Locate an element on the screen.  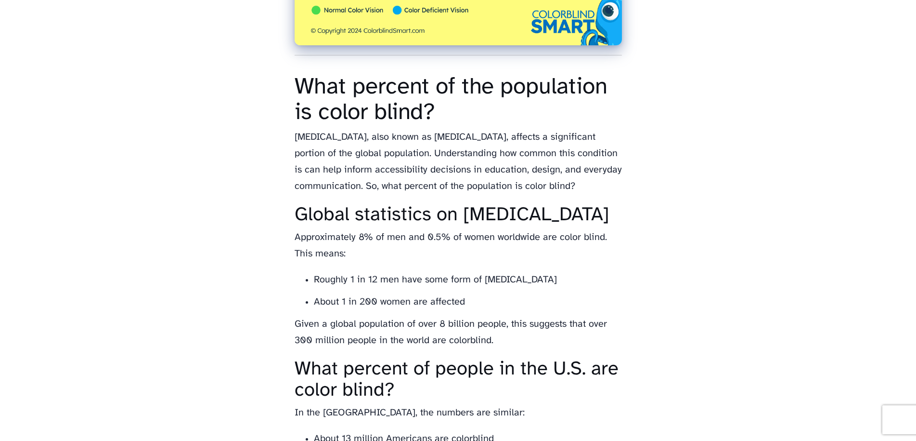
p: Given a global population of over 8 billion people, this suggests that over 300 million people in... is located at coordinates (458, 332).